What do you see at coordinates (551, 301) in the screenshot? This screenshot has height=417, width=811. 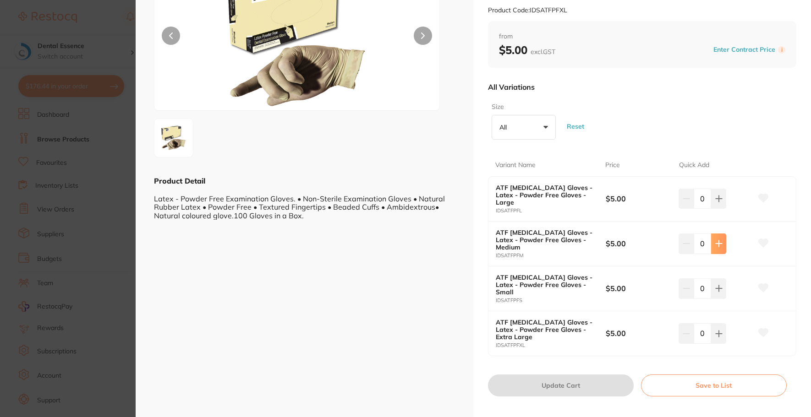 I see `small: IDSATFPFS` at bounding box center [551, 301].